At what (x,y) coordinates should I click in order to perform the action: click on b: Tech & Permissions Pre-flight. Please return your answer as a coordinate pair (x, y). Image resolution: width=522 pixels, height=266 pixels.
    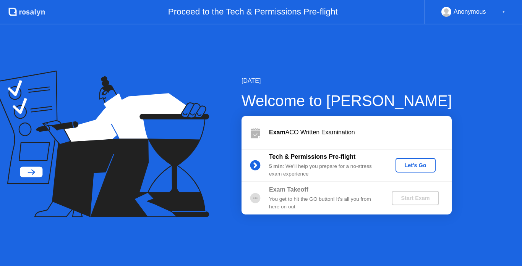
    Looking at the image, I should click on (312, 157).